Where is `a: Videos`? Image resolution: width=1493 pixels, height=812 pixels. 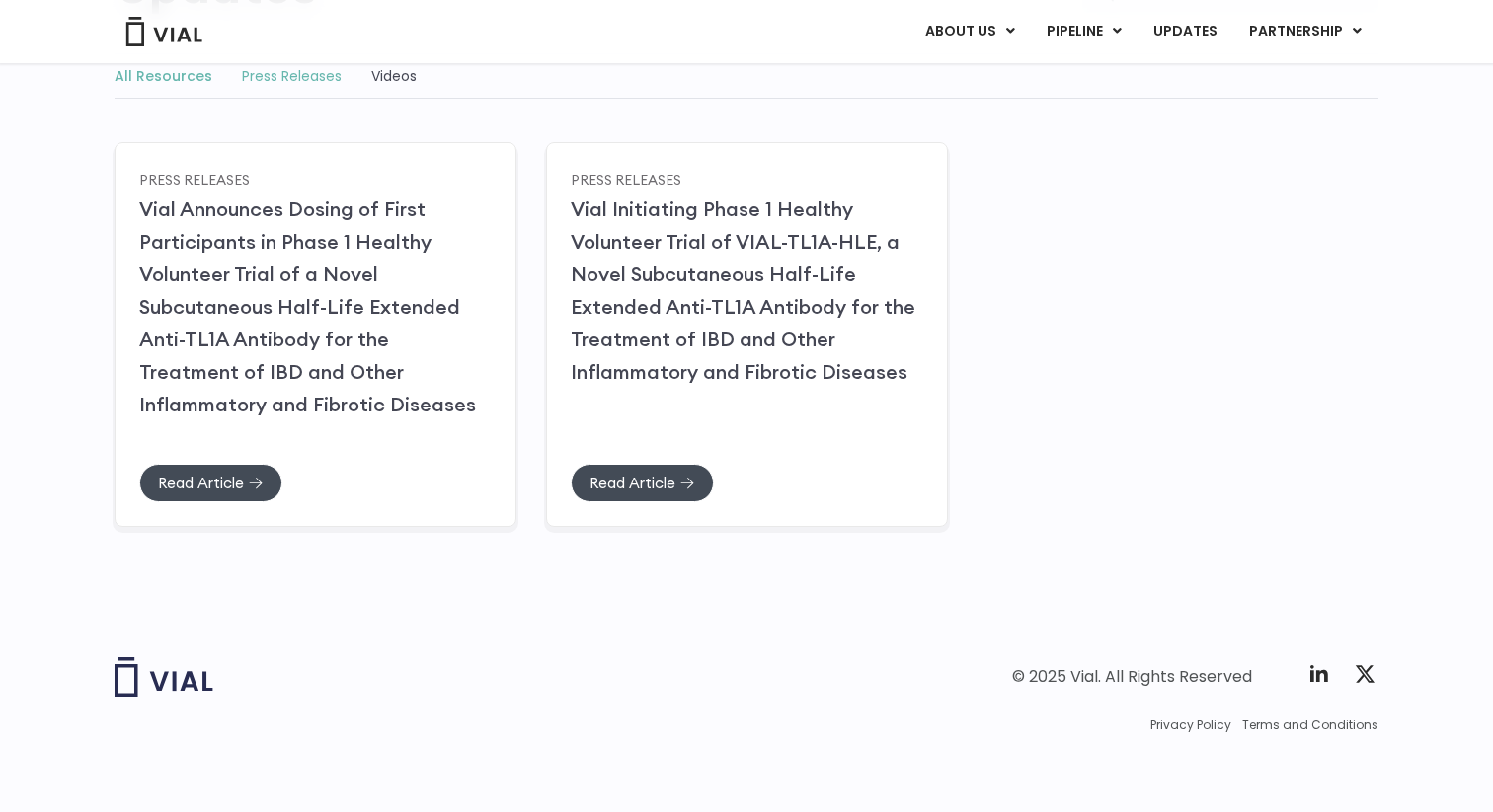 a: Videos is located at coordinates (394, 76).